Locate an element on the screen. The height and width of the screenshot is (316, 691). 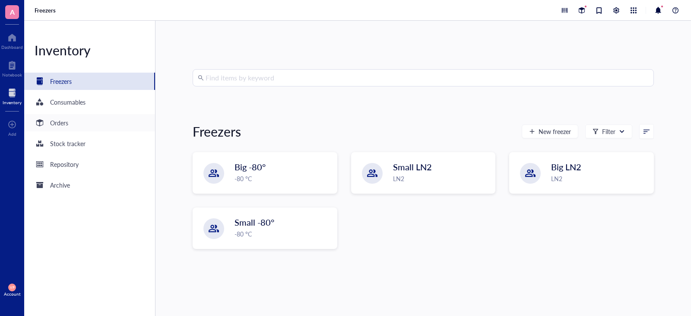
div: Archive is located at coordinates (60, 185).